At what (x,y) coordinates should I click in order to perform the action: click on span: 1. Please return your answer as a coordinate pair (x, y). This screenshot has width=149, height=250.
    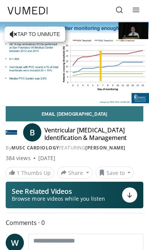
    Looking at the image, I should click on (18, 172).